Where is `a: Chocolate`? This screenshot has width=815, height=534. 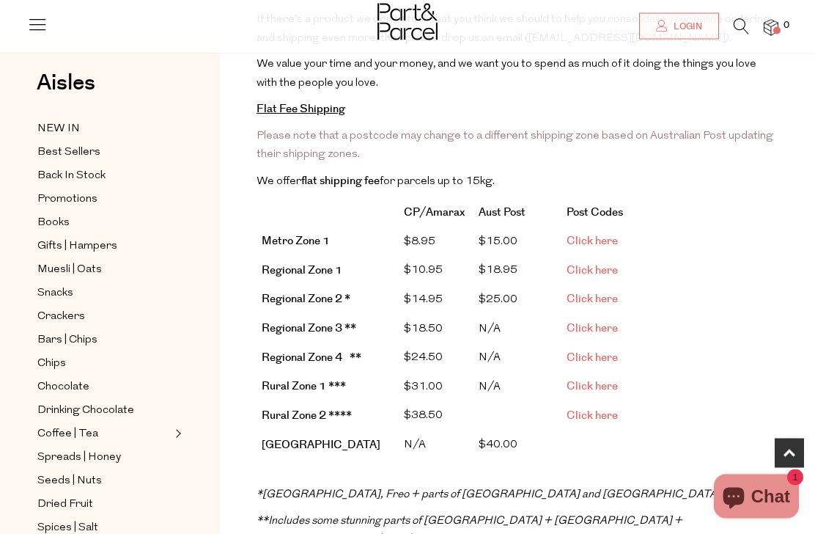
a: Chocolate is located at coordinates (104, 386).